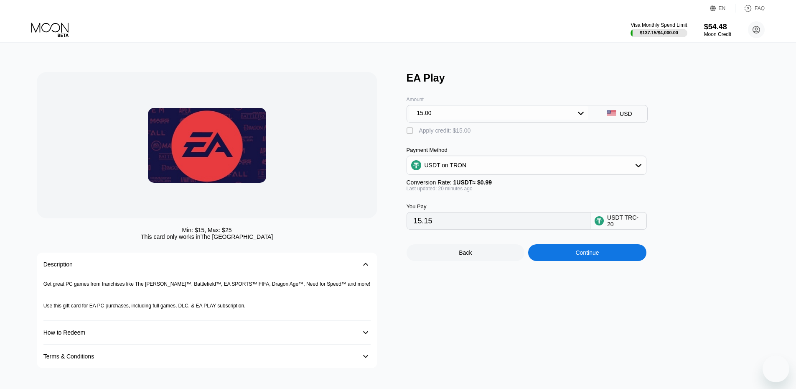  What do you see at coordinates (445, 130) in the screenshot?
I see `div: Apply credit: $15.00` at bounding box center [445, 130].